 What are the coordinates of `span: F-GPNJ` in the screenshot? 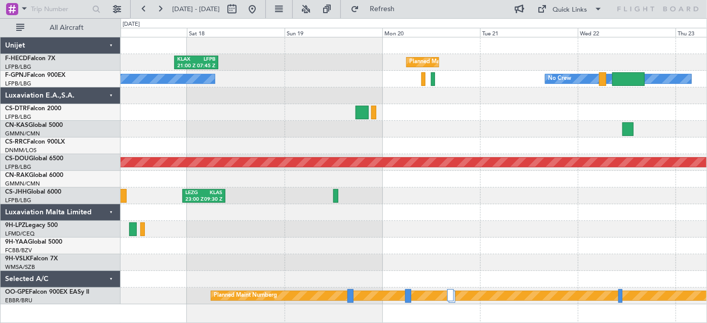 It's located at (16, 75).